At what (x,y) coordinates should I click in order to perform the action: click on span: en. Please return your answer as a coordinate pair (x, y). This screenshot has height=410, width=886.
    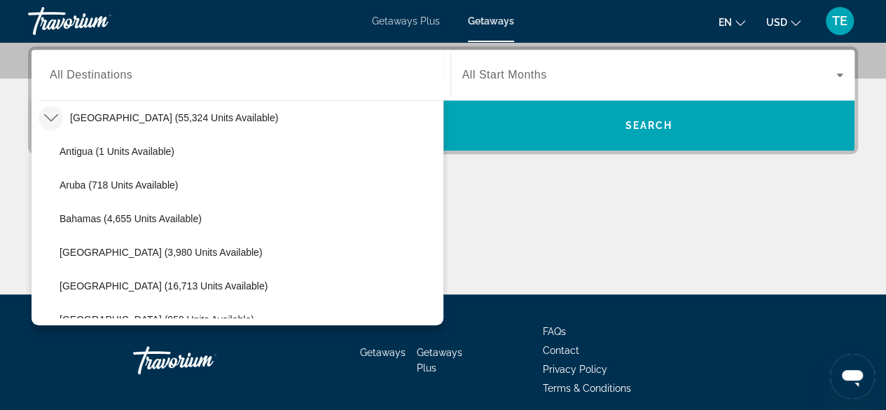
    Looking at the image, I should click on (725, 22).